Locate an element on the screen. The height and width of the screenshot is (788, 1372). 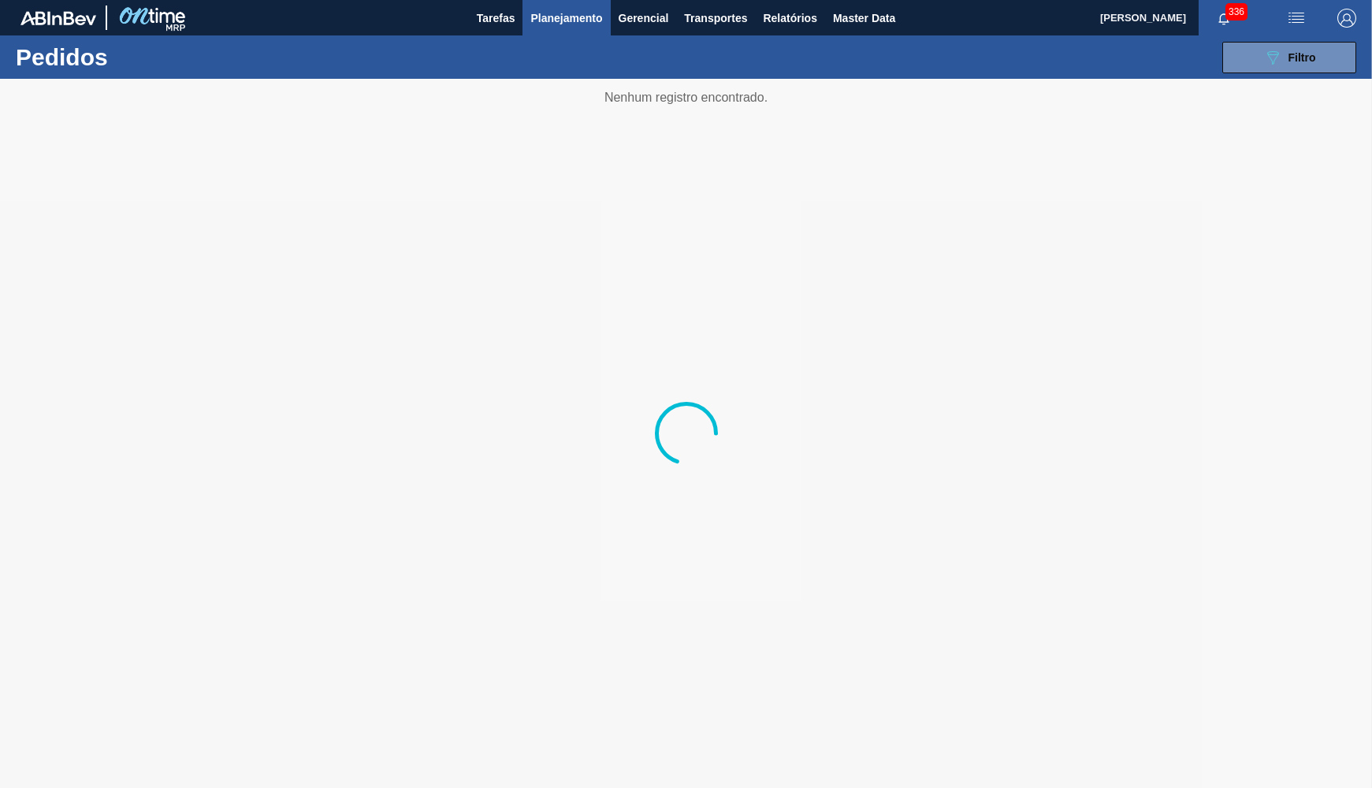
span: 336 is located at coordinates (1236, 12).